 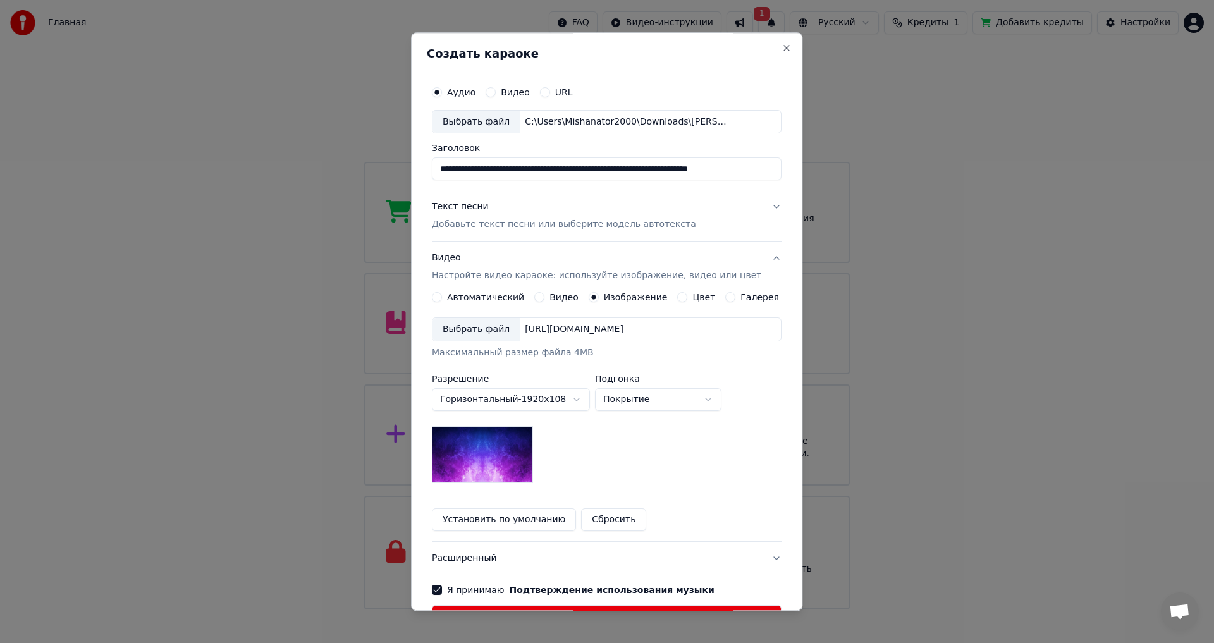 I want to click on label: Изображение, so click(x=635, y=298).